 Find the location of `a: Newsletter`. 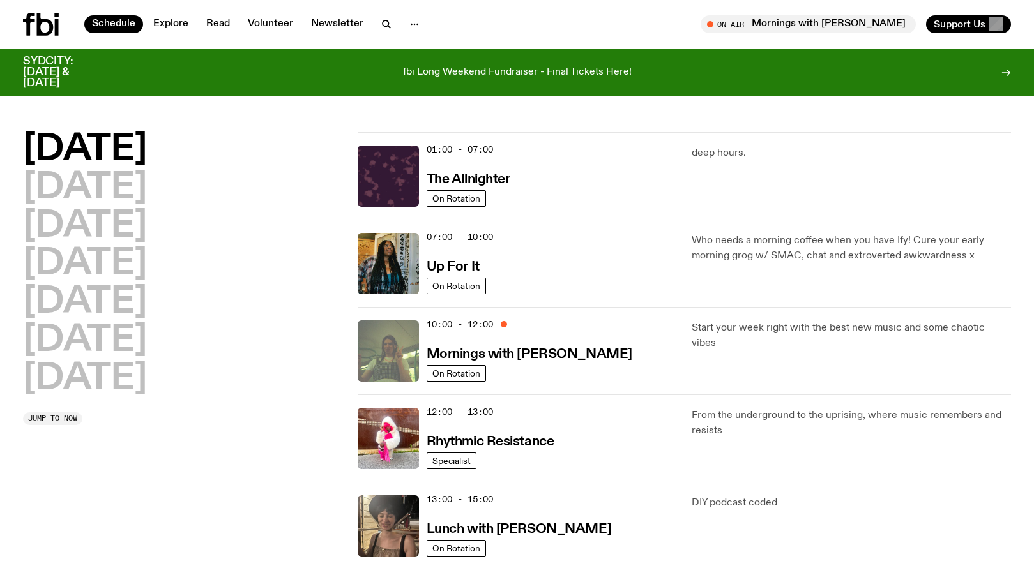

a: Newsletter is located at coordinates (337, 24).